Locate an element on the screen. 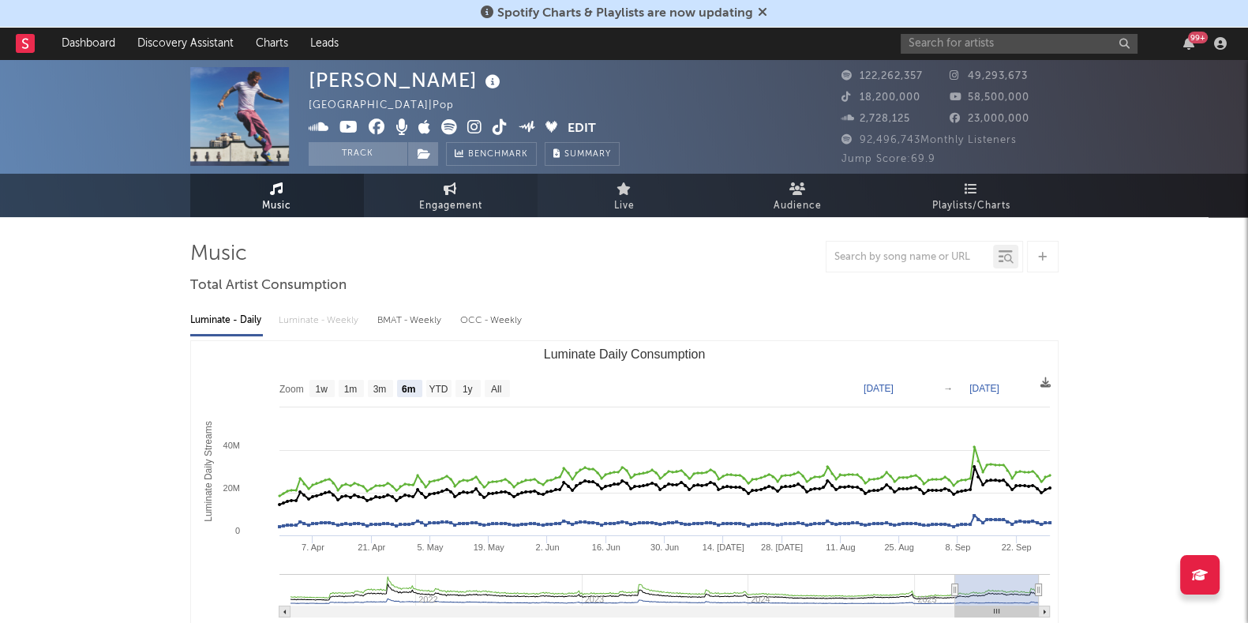 This screenshot has width=1248, height=623. text: 1m is located at coordinates (350, 389).